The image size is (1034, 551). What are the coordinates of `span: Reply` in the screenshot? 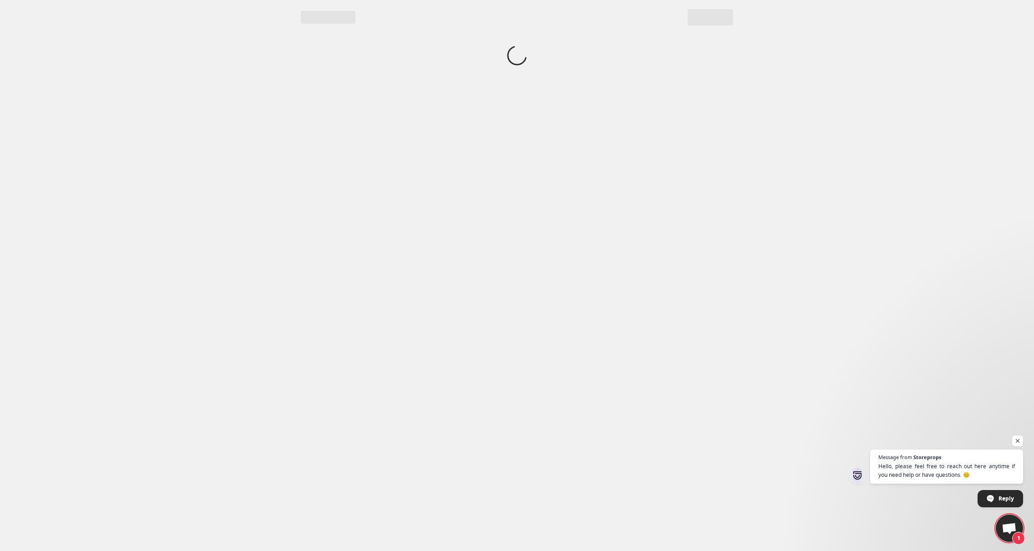 It's located at (1007, 499).